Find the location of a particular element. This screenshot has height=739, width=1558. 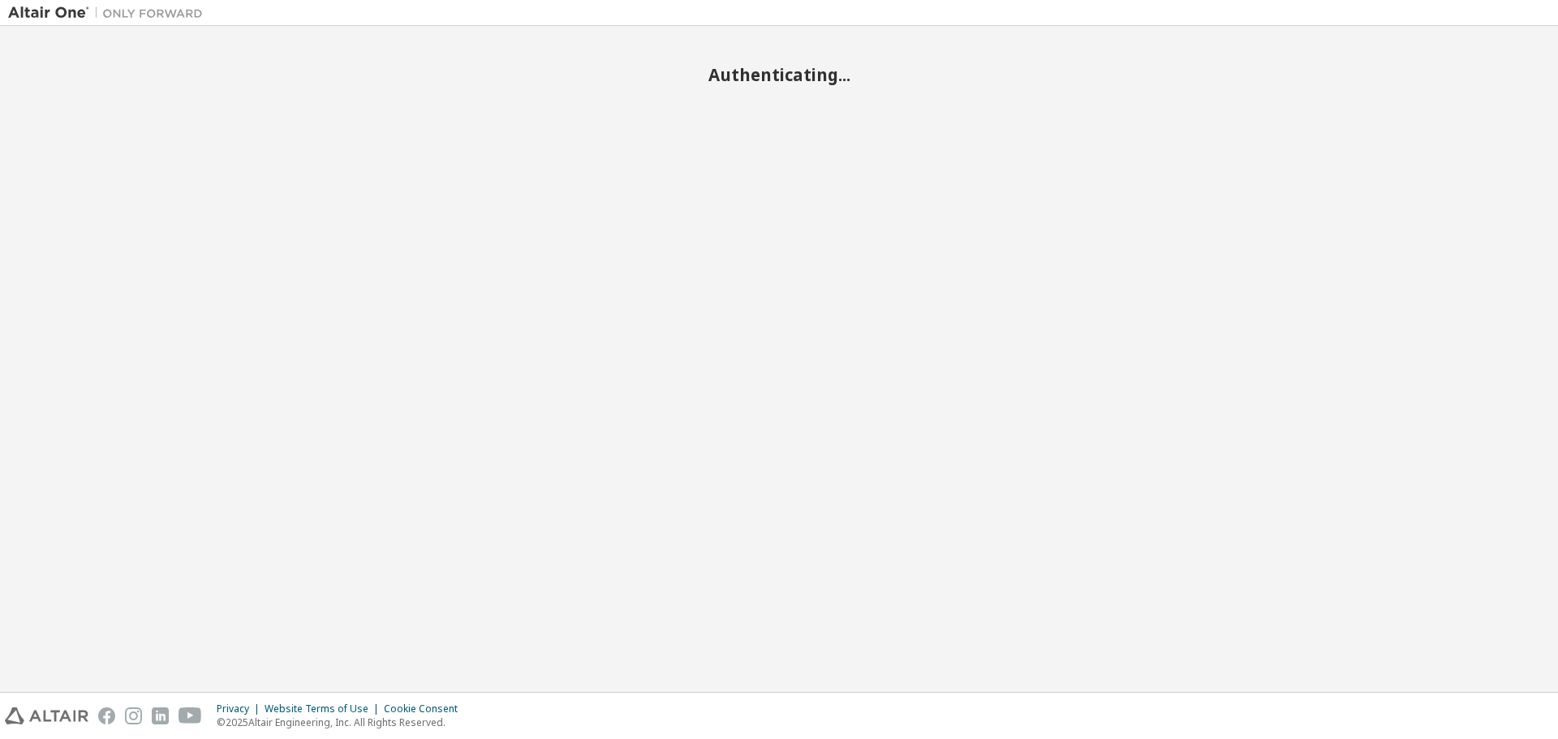

div: Website Terms of Use is located at coordinates (324, 709).